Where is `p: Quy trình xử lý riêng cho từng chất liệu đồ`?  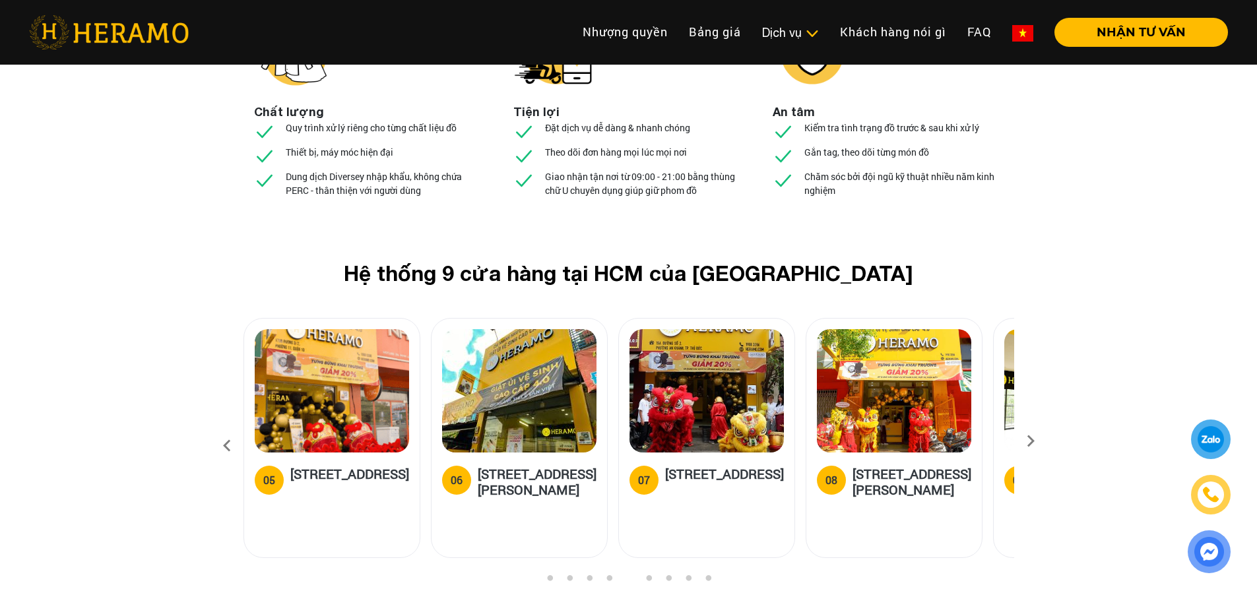
p: Quy trình xử lý riêng cho từng chất liệu đồ is located at coordinates (371, 127).